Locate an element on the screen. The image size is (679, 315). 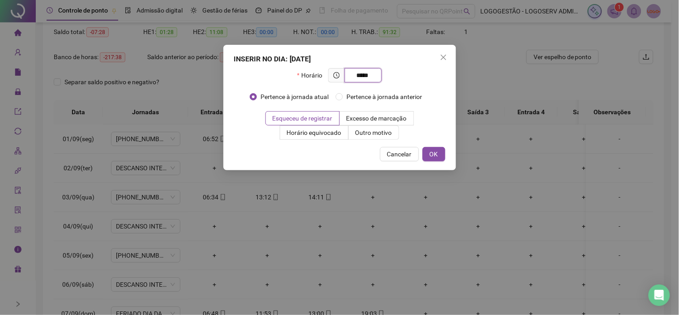
span: close is located at coordinates (444, 57).